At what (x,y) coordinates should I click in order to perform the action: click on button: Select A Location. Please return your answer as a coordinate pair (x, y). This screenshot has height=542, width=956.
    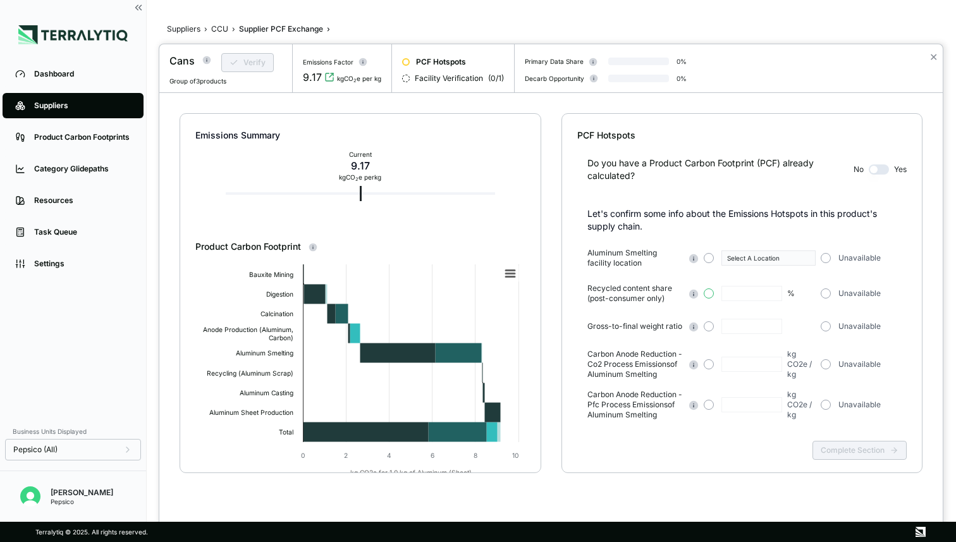
    Looking at the image, I should click on (768, 258).